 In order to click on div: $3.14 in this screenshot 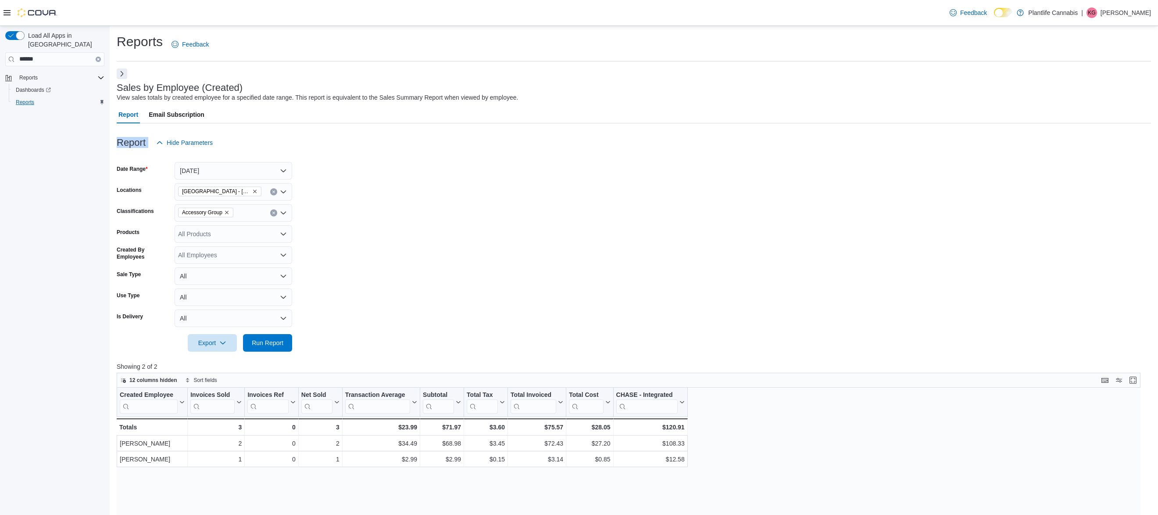, I will do `click(537, 459)`.